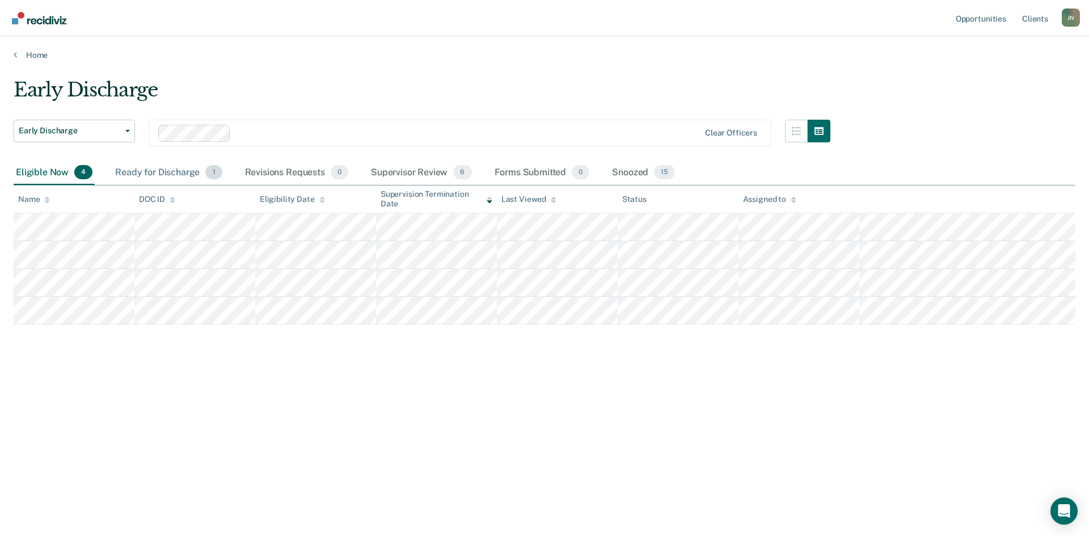 Image resolution: width=1089 pixels, height=536 pixels. I want to click on div: Open Intercom Messenger, so click(1064, 511).